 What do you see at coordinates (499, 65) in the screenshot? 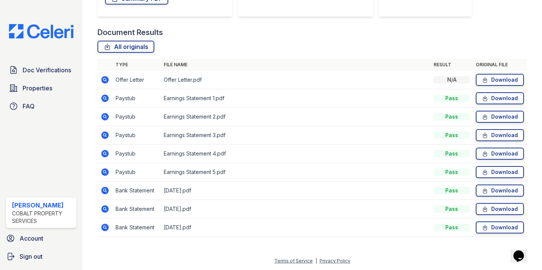
I see `th: Original file` at bounding box center [499, 65].